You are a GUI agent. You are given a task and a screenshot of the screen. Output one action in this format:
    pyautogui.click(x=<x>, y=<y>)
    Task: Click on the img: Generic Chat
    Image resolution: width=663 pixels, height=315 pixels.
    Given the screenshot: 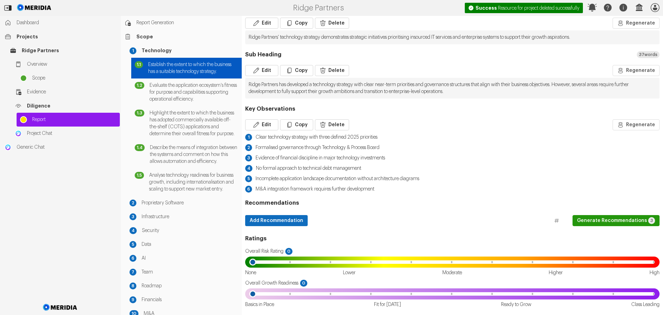 What is the action you would take?
    pyautogui.click(x=8, y=147)
    